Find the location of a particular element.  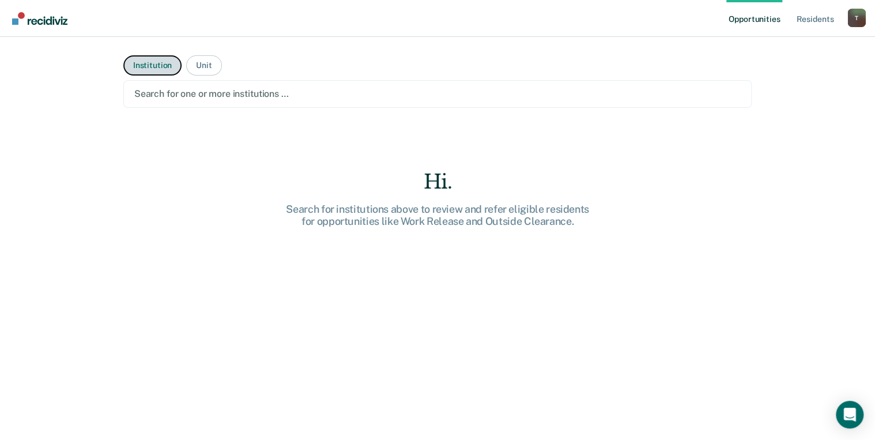

div: Hi. is located at coordinates (437, 182).